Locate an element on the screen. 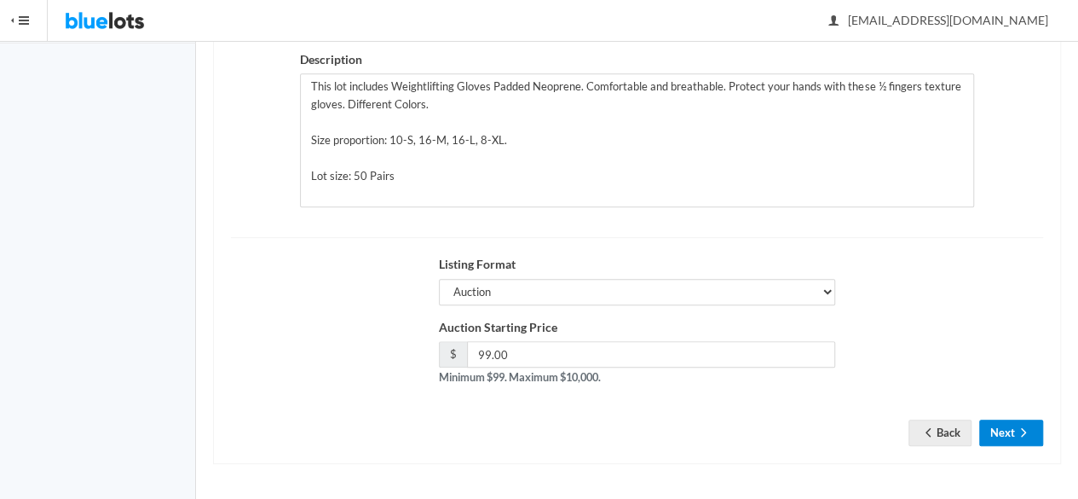 Image resolution: width=1078 pixels, height=499 pixels. label: Auction Starting Price is located at coordinates (498, 327).